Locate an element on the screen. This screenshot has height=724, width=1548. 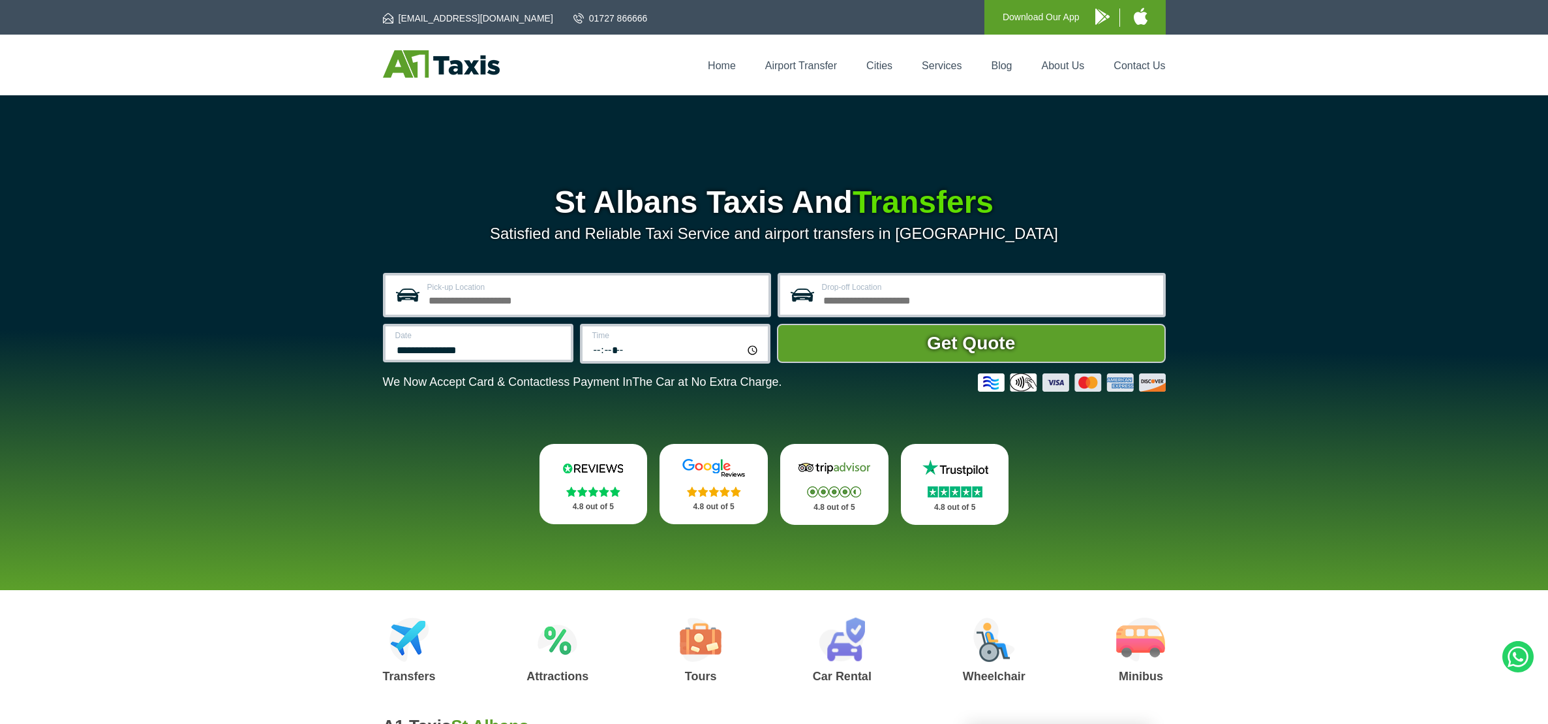
img: Tours is located at coordinates (701, 639).